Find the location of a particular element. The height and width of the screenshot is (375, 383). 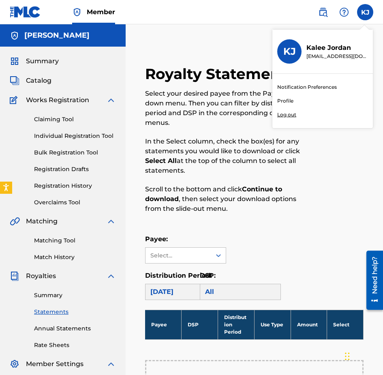

th: Distribution Period is located at coordinates (237, 325).